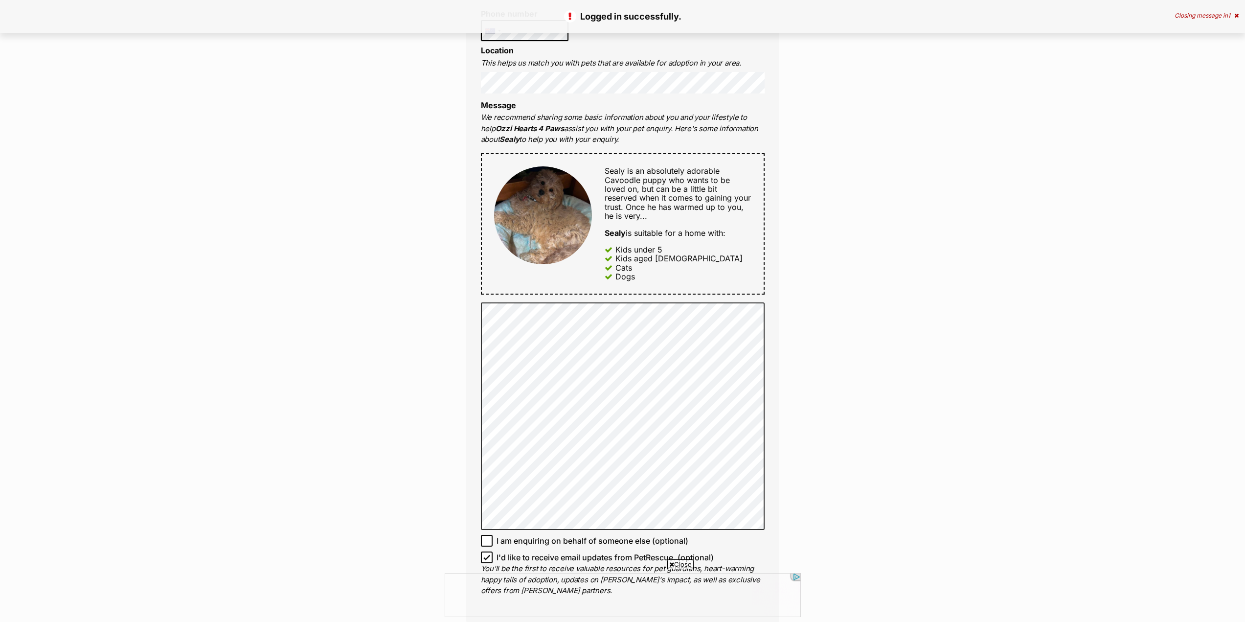 The width and height of the screenshot is (1245, 622). I want to click on img: adc.png, so click(352, 4).